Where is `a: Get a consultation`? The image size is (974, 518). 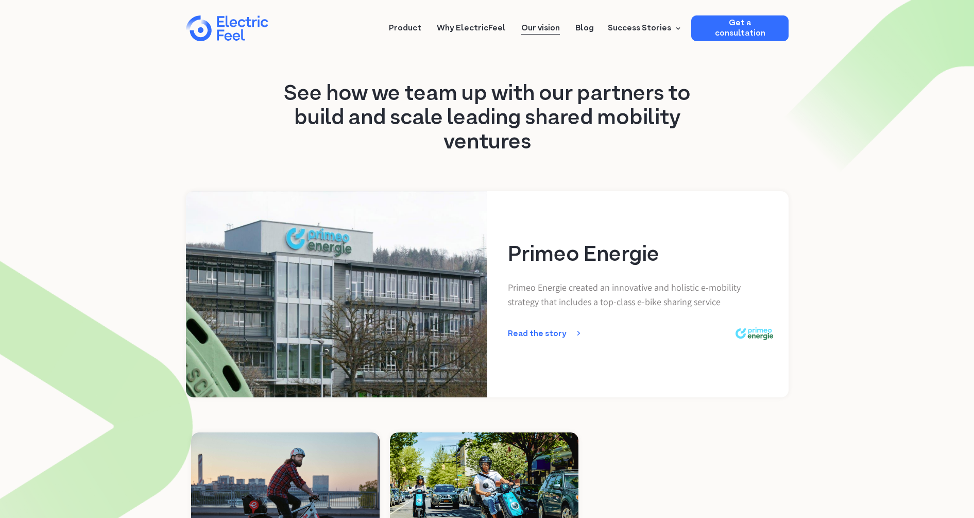 a: Get a consultation is located at coordinates (740, 28).